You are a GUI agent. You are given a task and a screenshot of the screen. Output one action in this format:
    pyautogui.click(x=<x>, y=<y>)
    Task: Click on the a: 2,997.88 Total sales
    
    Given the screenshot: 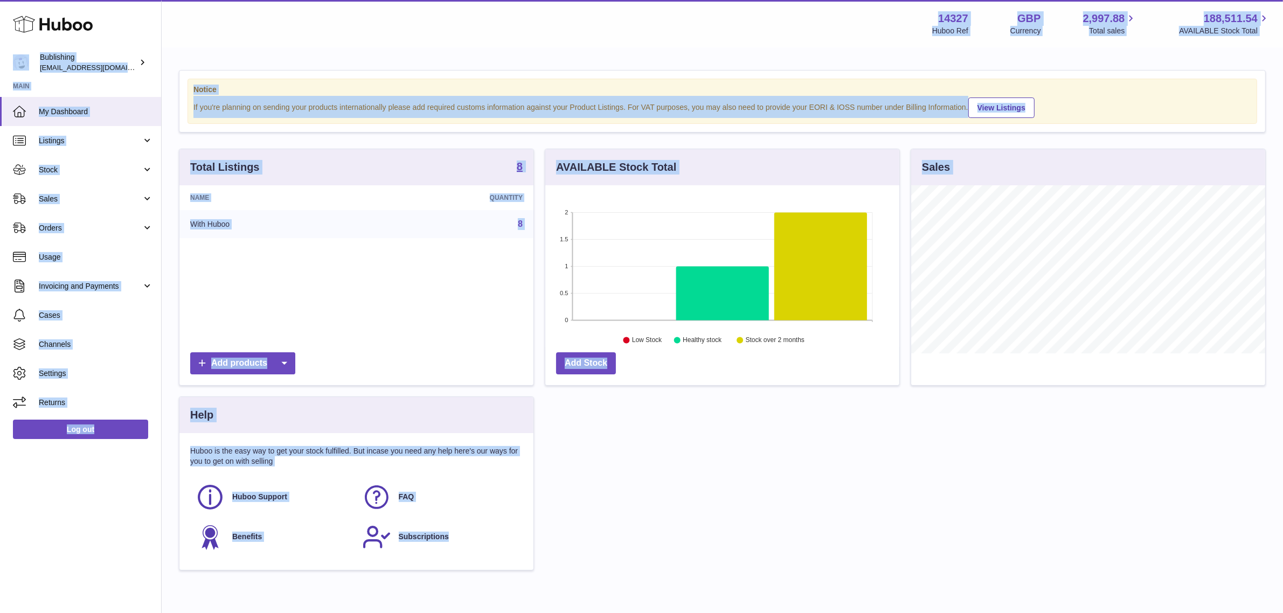 What is the action you would take?
    pyautogui.click(x=1110, y=24)
    